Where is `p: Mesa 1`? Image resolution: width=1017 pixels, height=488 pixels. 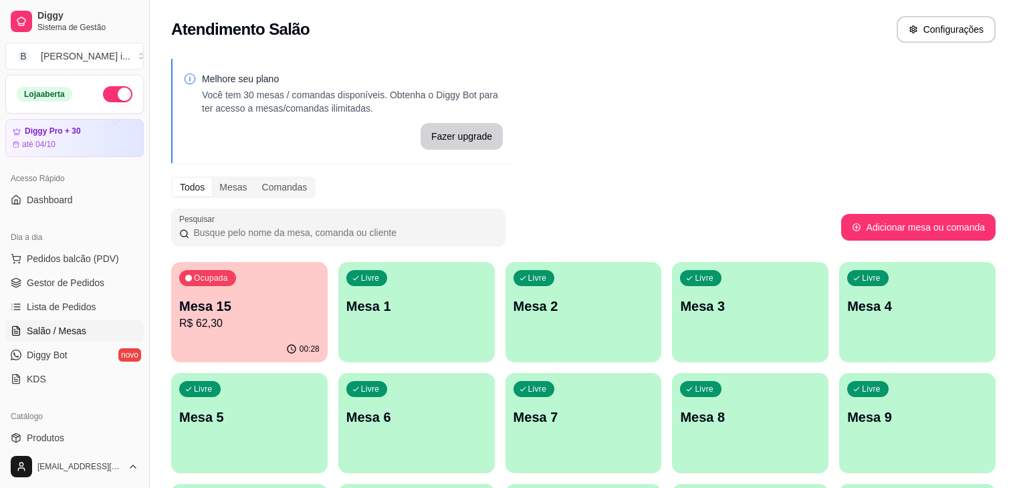
p: Mesa 1 is located at coordinates (417, 306).